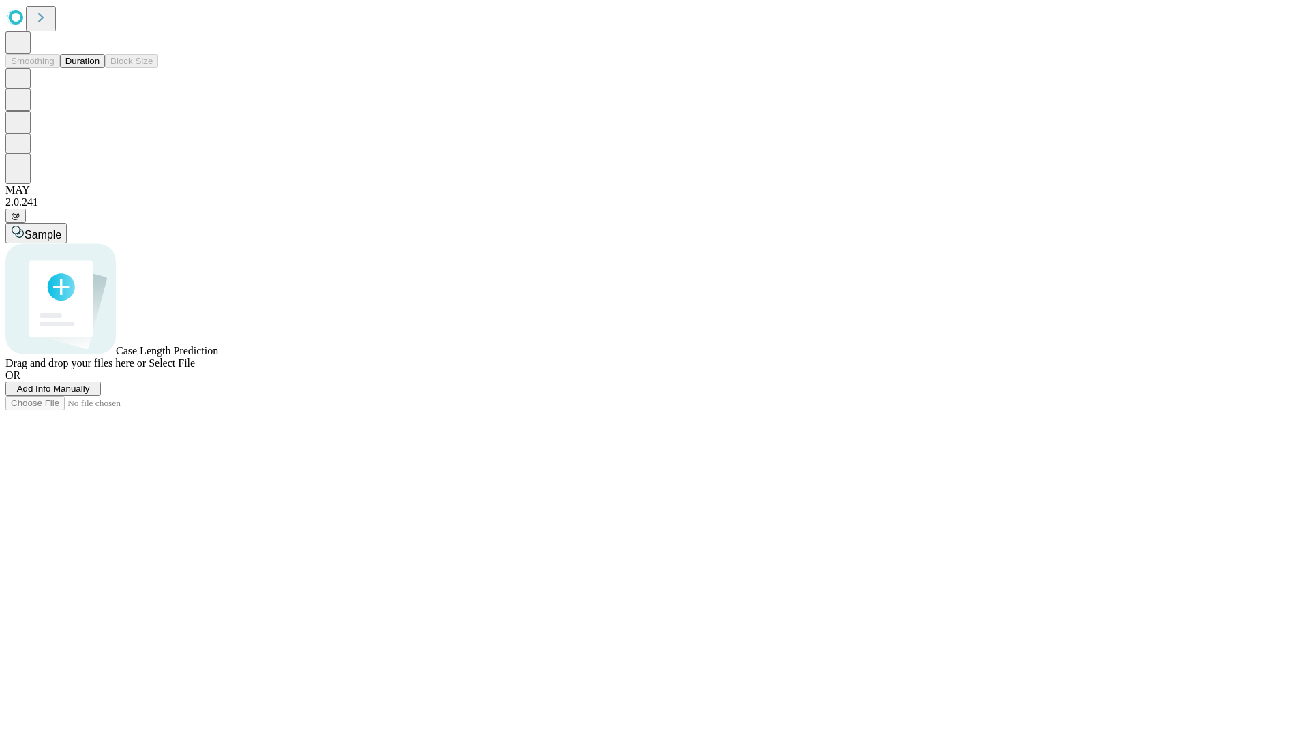 The height and width of the screenshot is (736, 1309). I want to click on span: Add Info Manually, so click(53, 389).